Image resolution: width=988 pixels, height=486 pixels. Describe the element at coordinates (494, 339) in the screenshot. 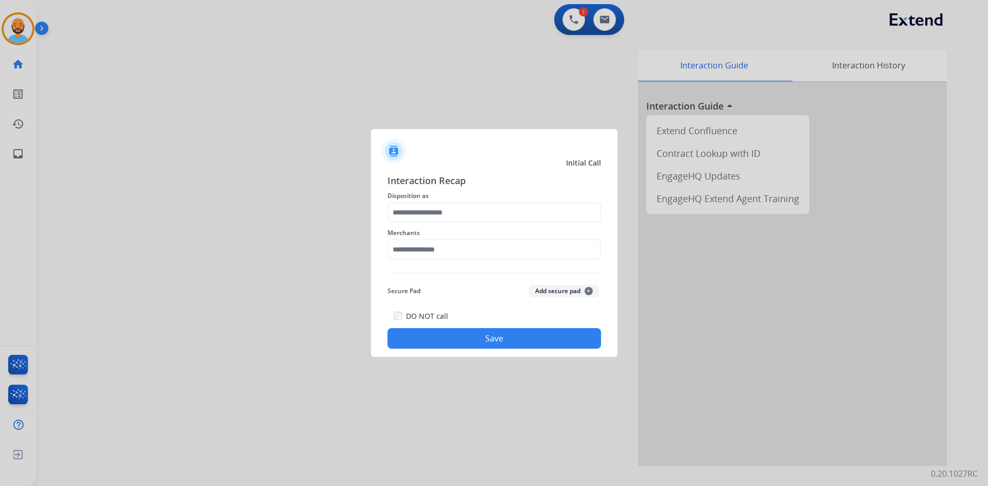

I see `button: Save` at that location.